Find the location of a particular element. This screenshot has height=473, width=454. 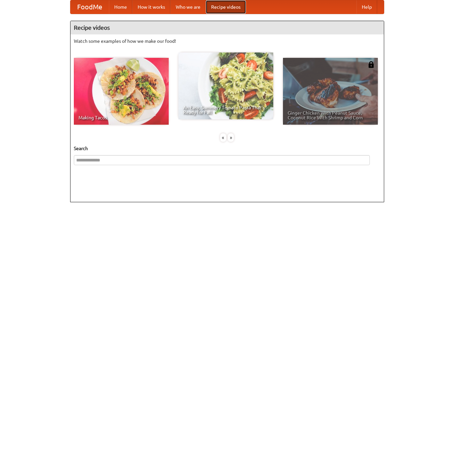

a: Who we are is located at coordinates (188, 7).